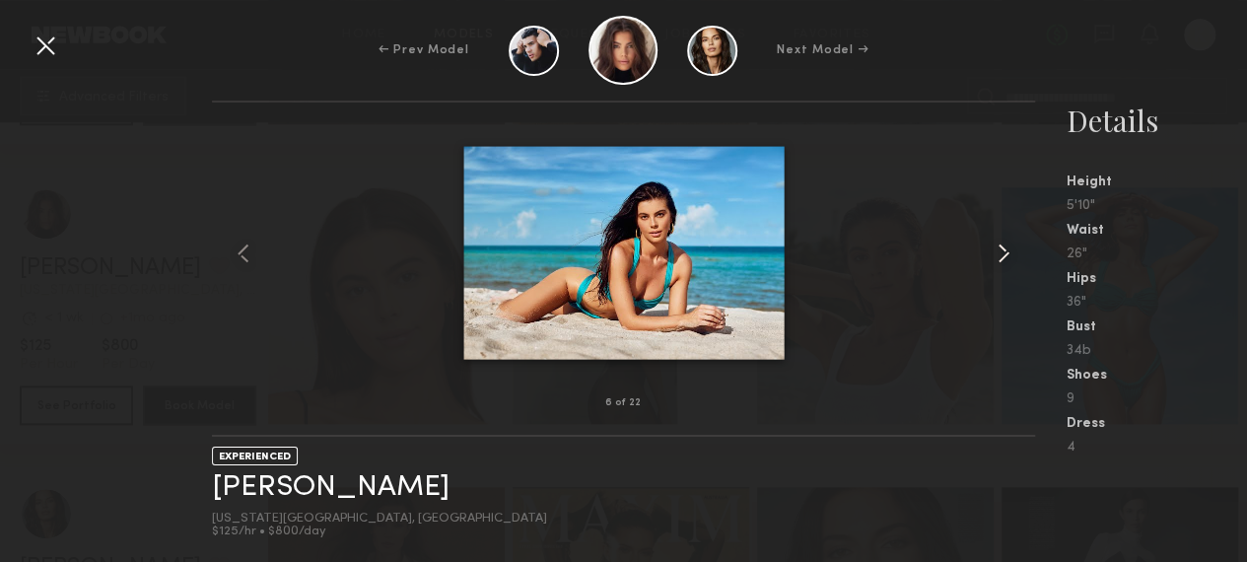  Describe the element at coordinates (1156, 375) in the screenshot. I see `div: Shoes` at that location.